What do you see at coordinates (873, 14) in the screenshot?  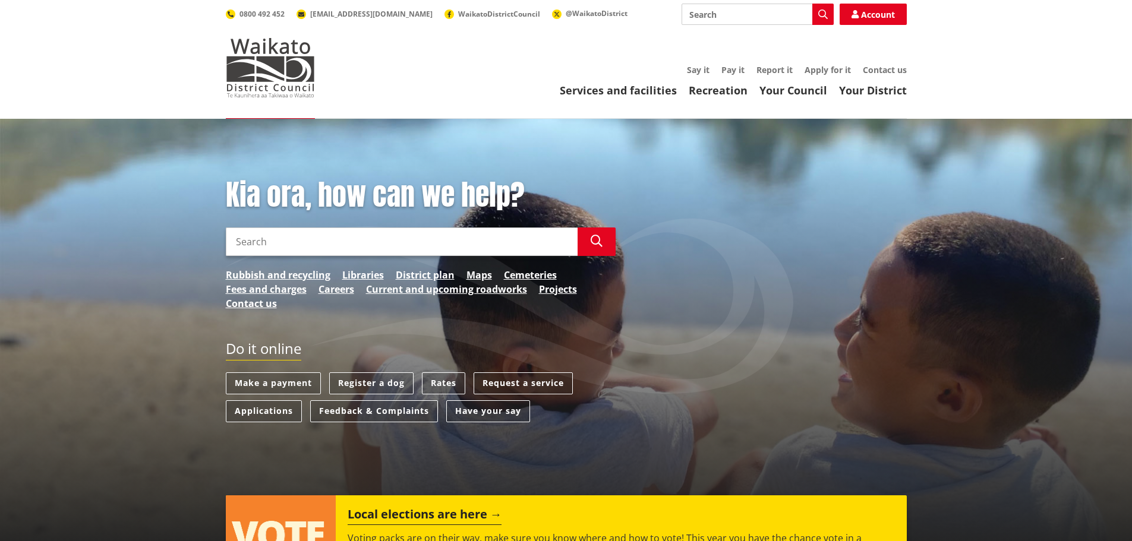 I see `a: Account` at bounding box center [873, 14].